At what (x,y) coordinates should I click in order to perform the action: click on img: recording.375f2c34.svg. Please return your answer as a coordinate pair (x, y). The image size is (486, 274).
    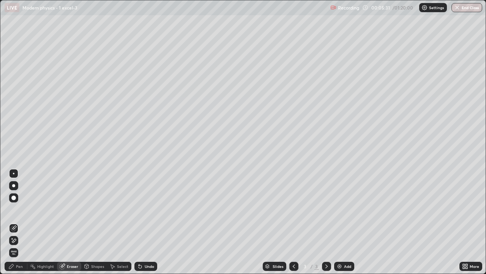
    Looking at the image, I should click on (334, 8).